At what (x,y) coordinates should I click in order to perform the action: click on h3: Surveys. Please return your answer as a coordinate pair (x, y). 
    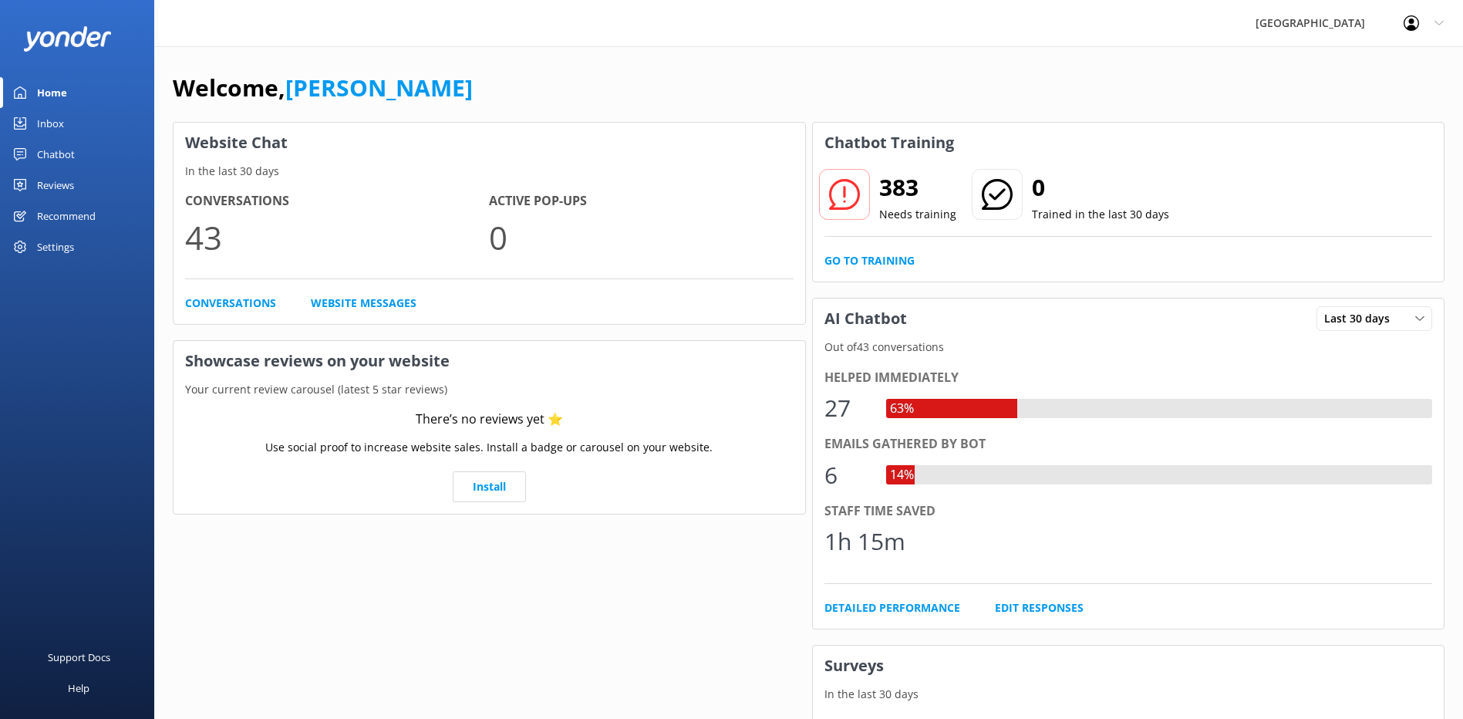
    Looking at the image, I should click on (1129, 666).